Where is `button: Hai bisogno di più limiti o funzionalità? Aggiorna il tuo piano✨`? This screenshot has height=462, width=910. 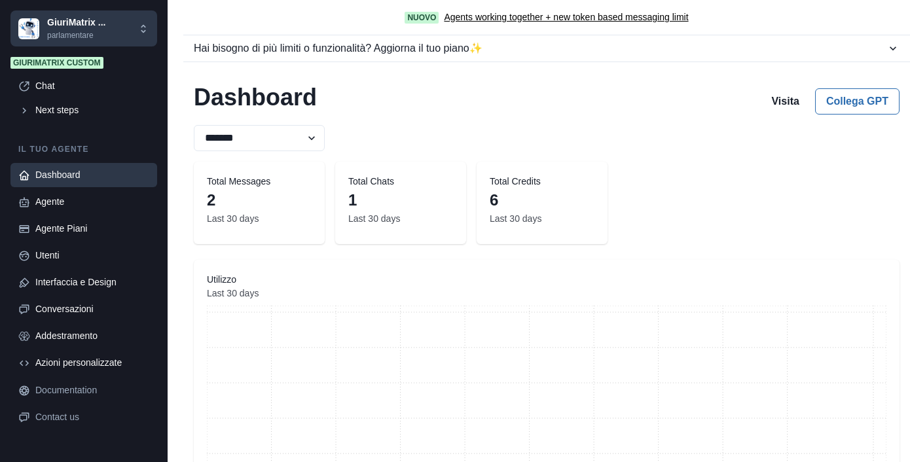 button: Hai bisogno di più limiti o funzionalità? Aggiorna il tuo piano✨ is located at coordinates (546, 48).